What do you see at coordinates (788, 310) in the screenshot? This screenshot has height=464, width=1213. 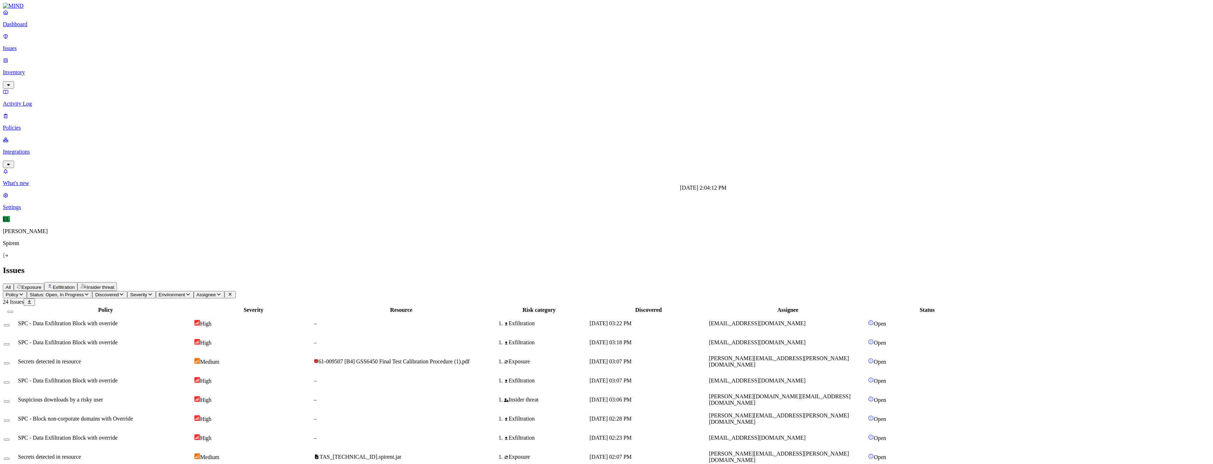 I see `div: Assignee` at bounding box center [788, 310].